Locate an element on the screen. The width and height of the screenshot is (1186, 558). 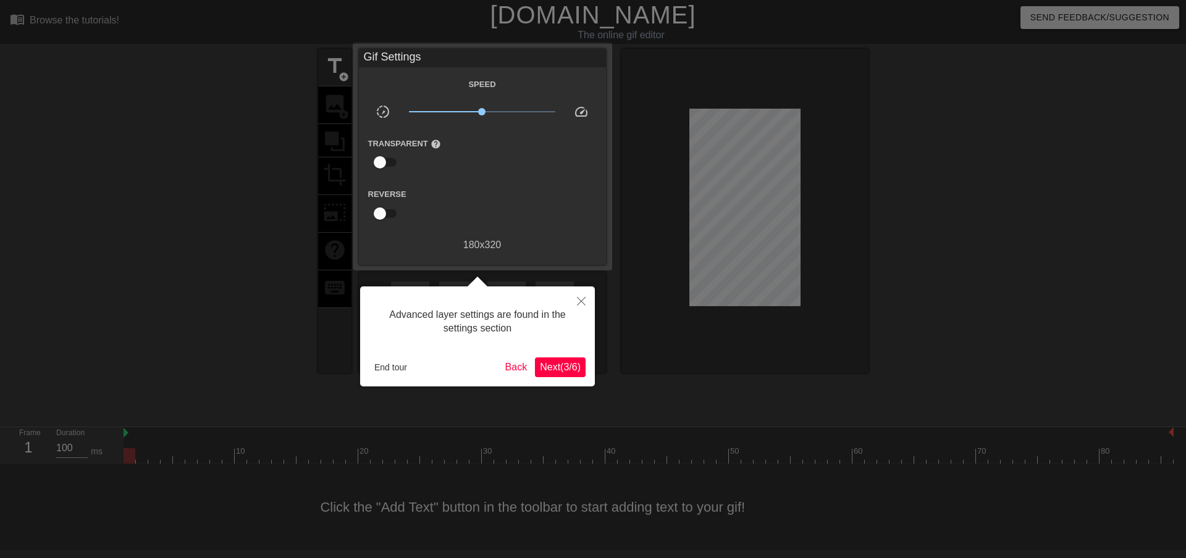
button: End tour is located at coordinates (390, 367).